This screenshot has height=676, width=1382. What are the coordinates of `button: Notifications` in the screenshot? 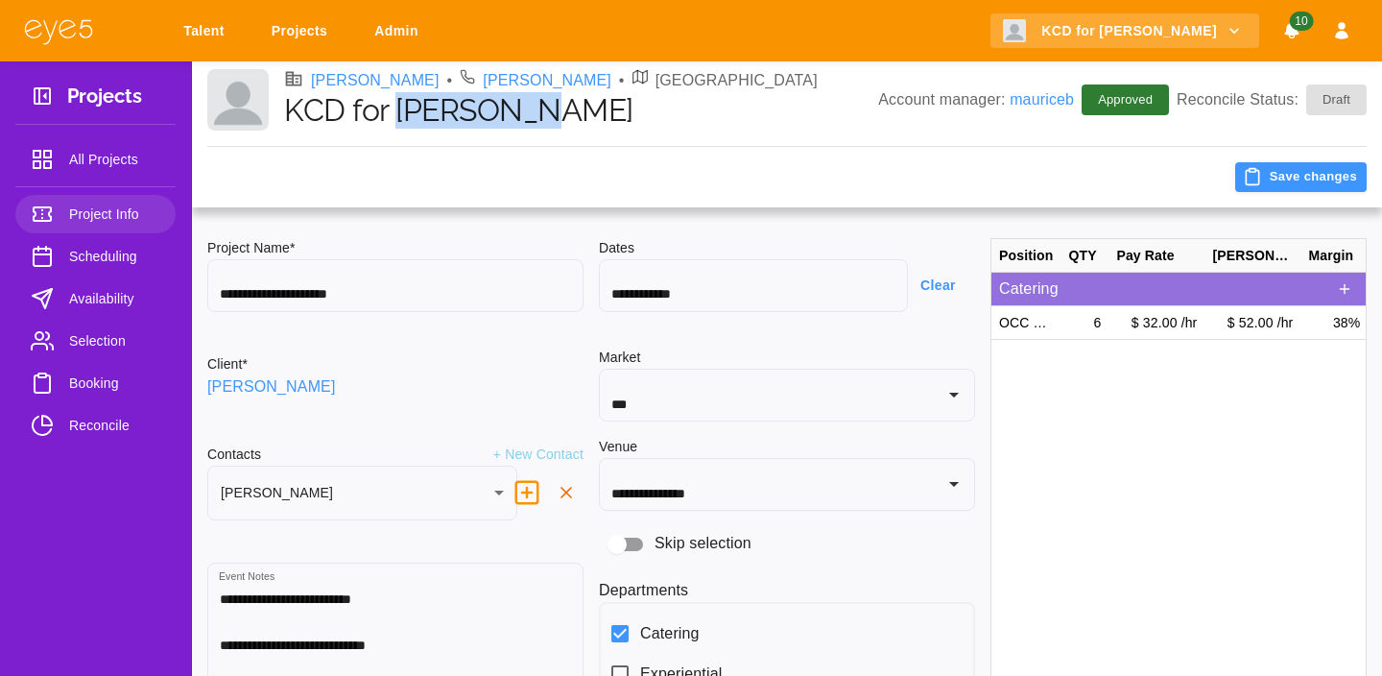 It's located at (1292, 31).